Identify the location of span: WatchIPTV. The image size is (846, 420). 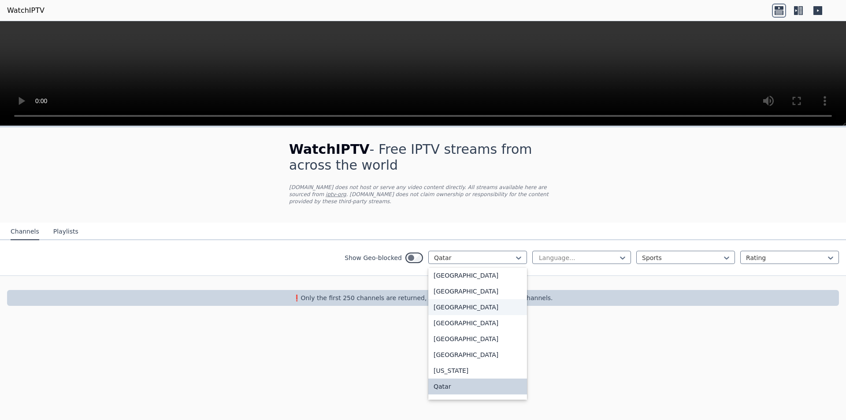
(329, 149).